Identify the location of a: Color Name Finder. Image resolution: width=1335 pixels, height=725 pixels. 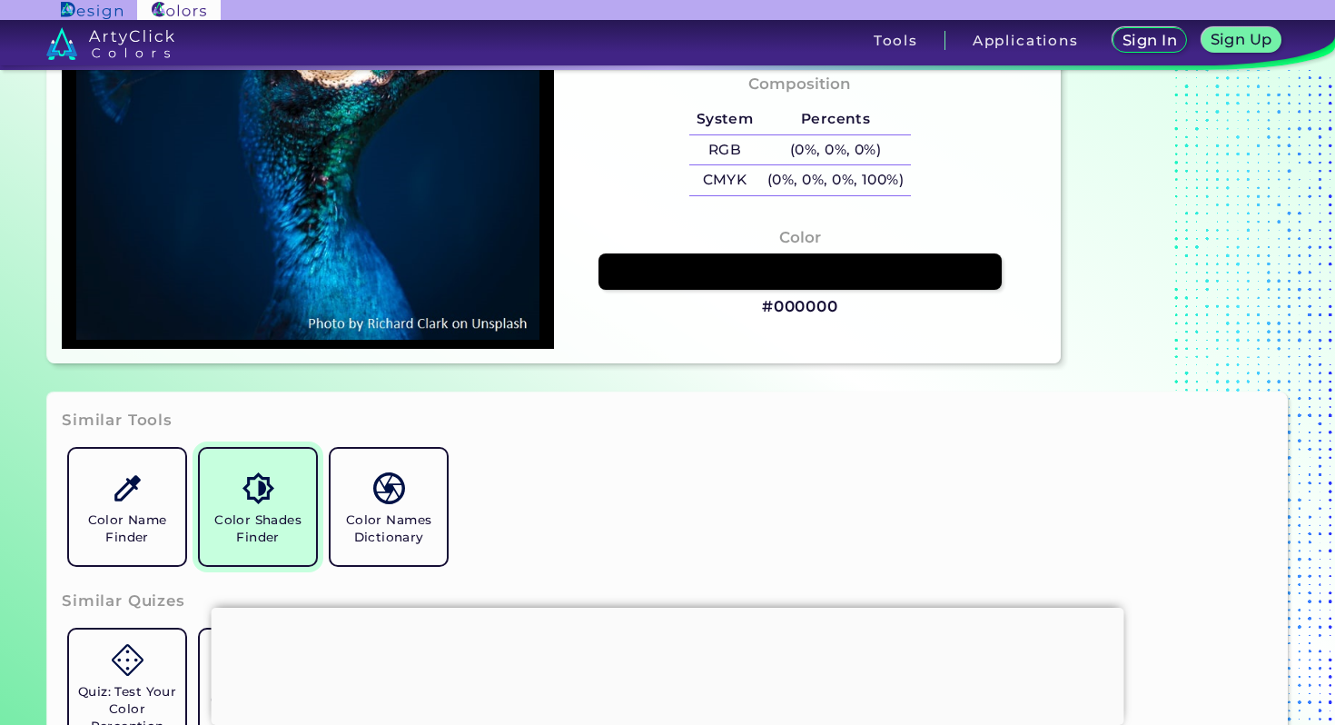
(127, 507).